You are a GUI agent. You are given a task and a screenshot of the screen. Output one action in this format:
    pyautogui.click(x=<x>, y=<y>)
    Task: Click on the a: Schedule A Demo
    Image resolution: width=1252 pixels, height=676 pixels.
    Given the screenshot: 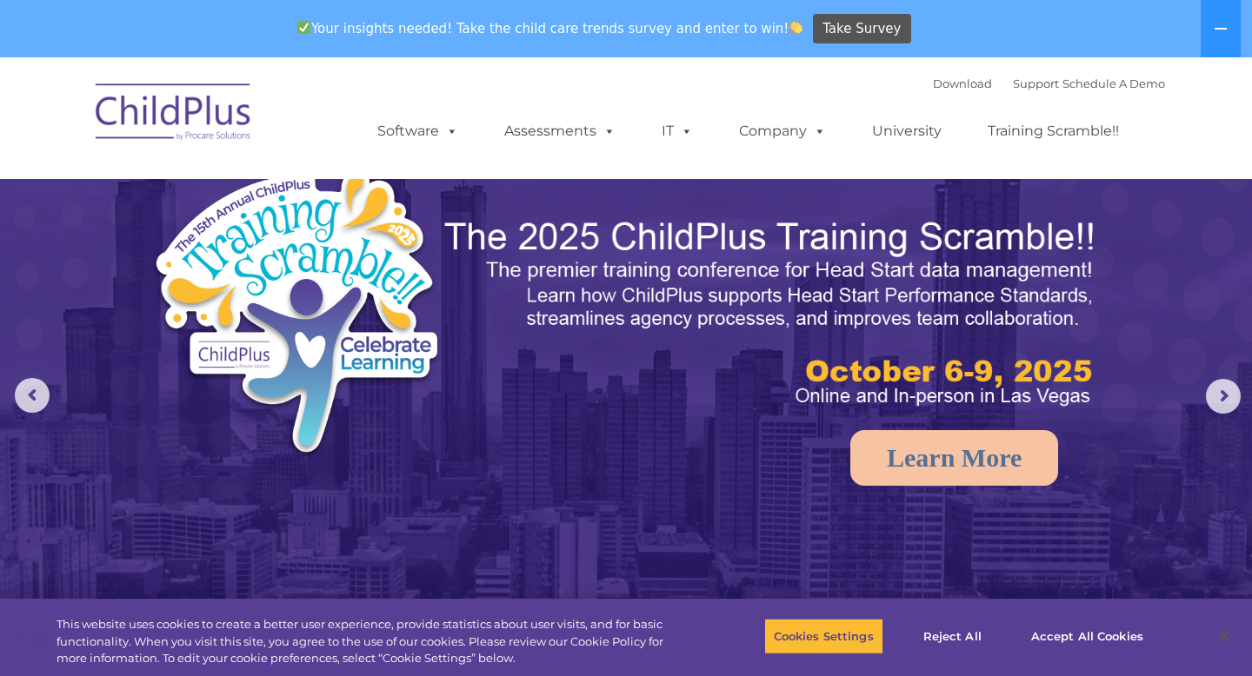 What is the action you would take?
    pyautogui.click(x=1113, y=83)
    